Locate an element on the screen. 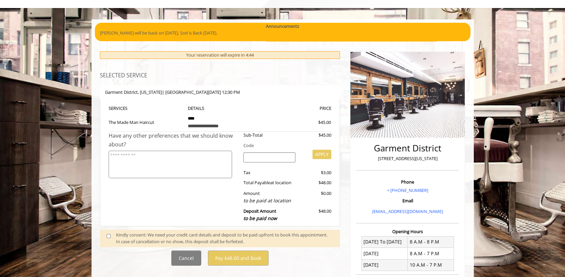 The height and width of the screenshot is (277, 565). div: Kindly consent: We need your credit card details and deposit to be paid upfront to book this appo... is located at coordinates (225, 239).